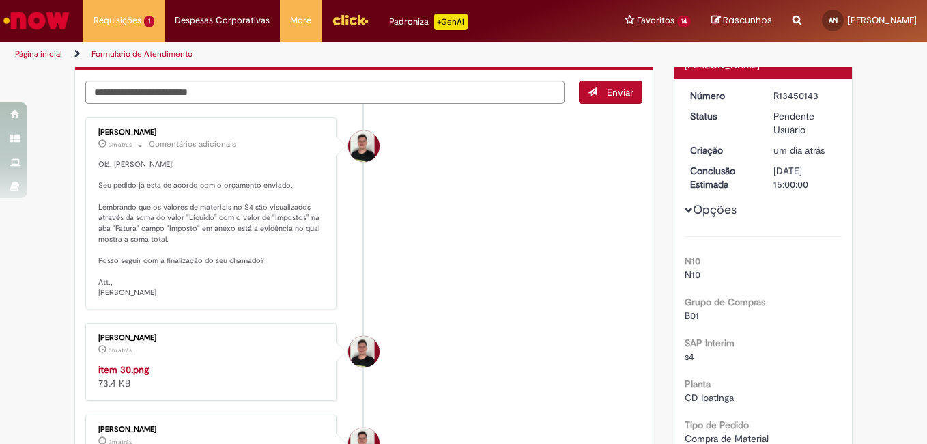 The height and width of the screenshot is (444, 927). What do you see at coordinates (698, 384) in the screenshot?
I see `b: Planta` at bounding box center [698, 384].